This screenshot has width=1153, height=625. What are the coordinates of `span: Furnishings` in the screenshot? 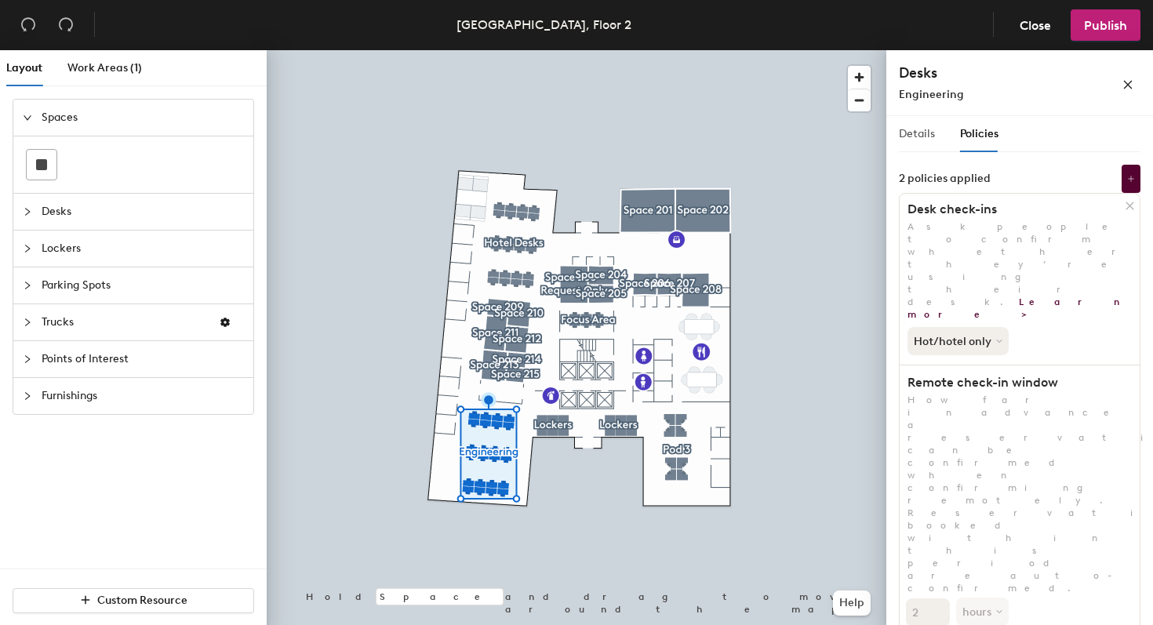 It's located at (143, 396).